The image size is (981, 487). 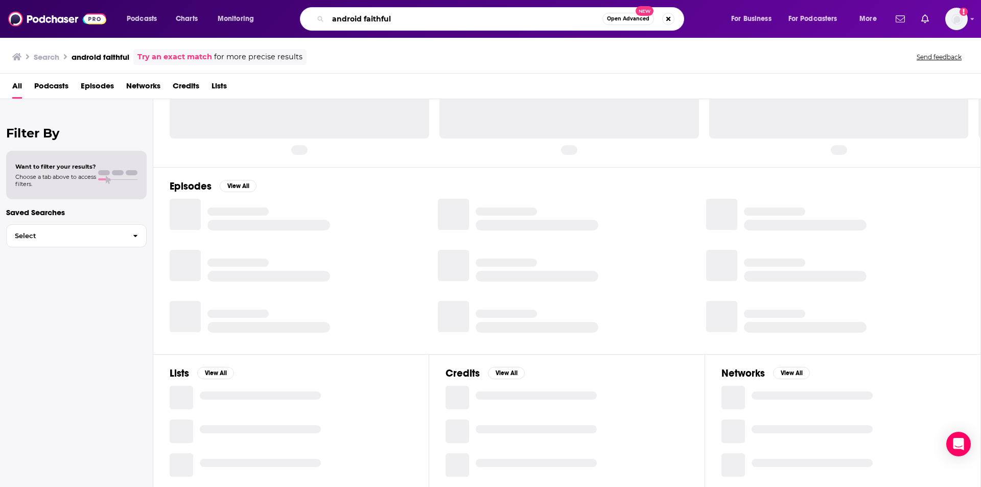 I want to click on h3: android faithful, so click(x=100, y=57).